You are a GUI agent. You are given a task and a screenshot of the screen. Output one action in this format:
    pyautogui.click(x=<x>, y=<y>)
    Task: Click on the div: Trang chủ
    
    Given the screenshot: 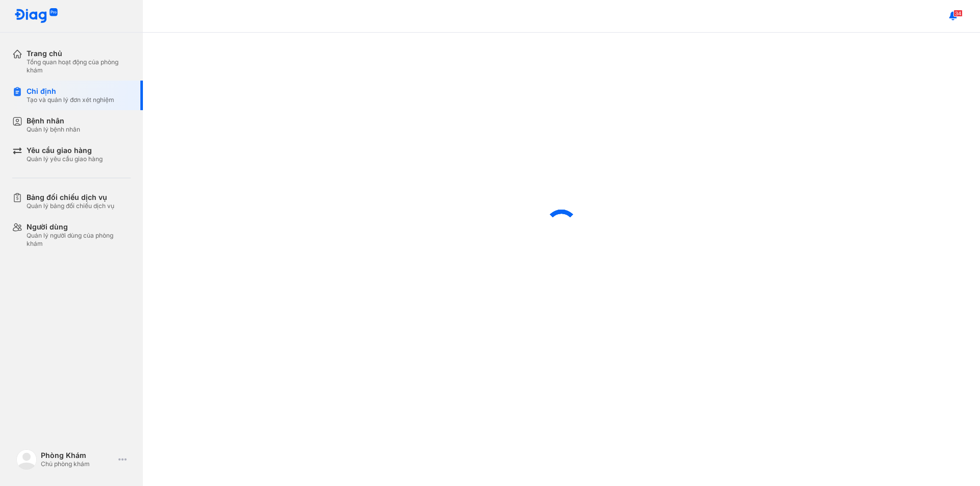 What is the action you would take?
    pyautogui.click(x=79, y=54)
    